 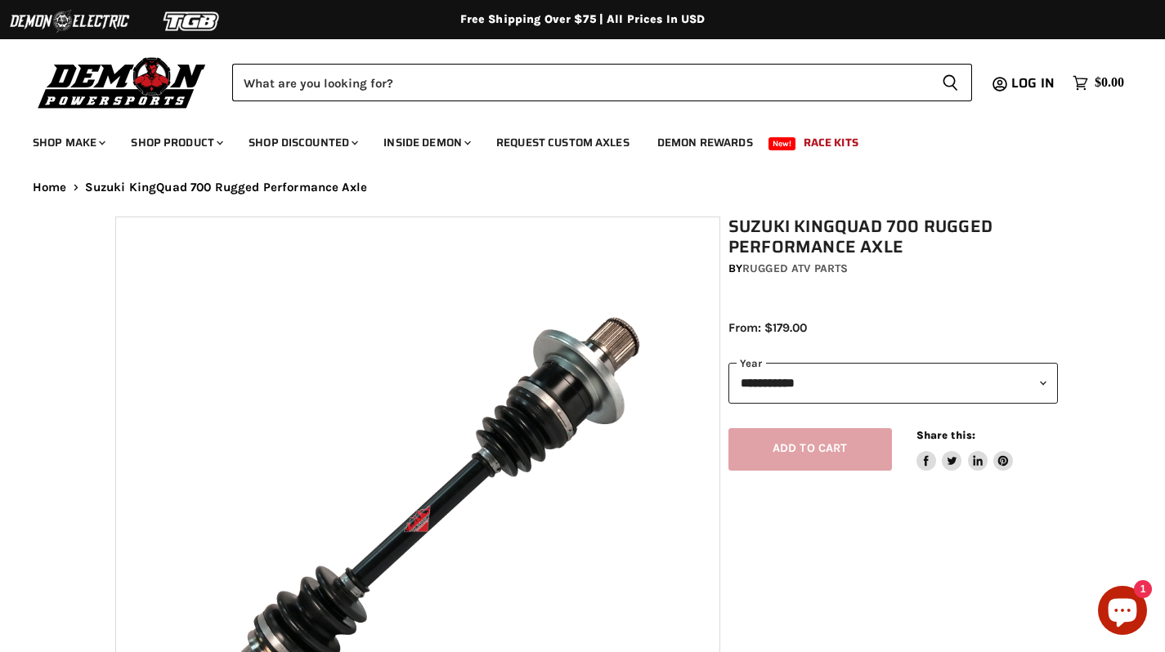 I want to click on img: Demon Electric Logo 2, so click(x=69, y=21).